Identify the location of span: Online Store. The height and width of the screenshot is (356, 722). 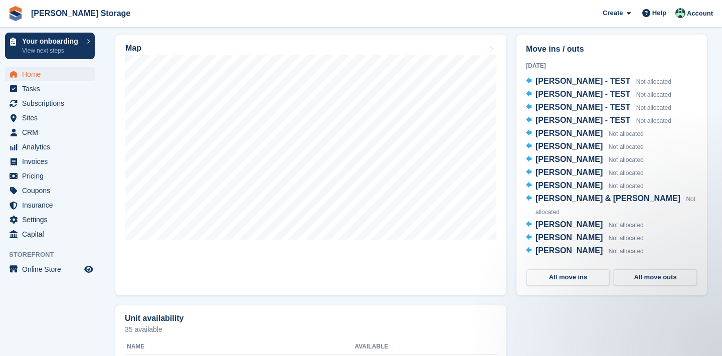
(52, 269).